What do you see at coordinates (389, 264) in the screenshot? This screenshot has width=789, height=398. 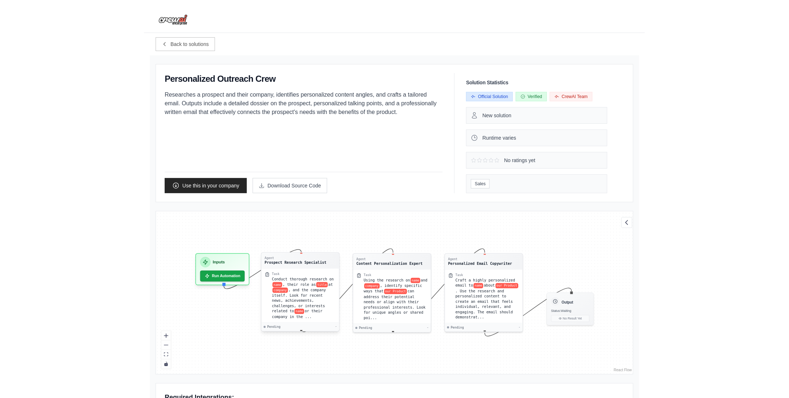 I see `div: Content Personalization Expert` at bounding box center [389, 264].